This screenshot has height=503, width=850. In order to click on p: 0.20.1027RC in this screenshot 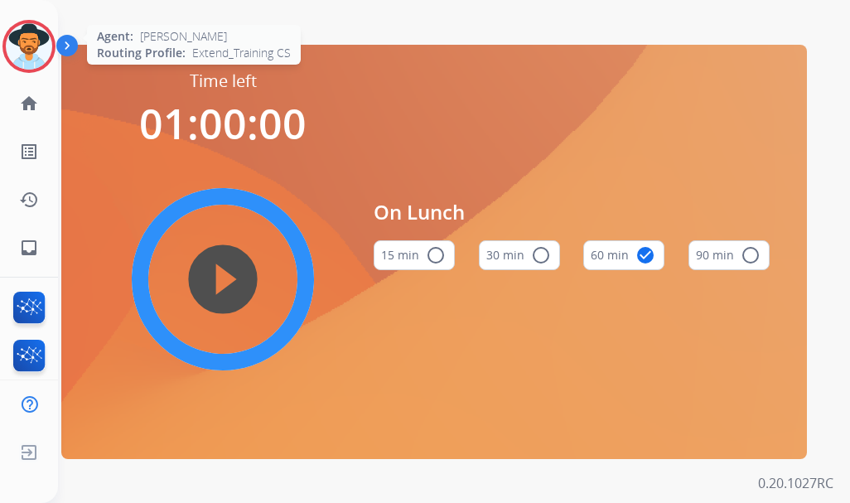, I will do `click(795, 483)`.